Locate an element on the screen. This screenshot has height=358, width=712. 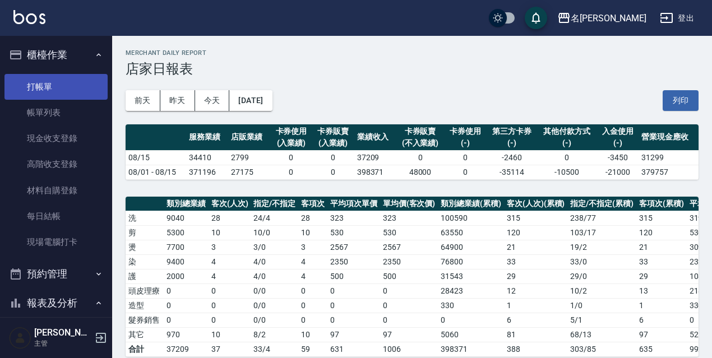
button: 今天 is located at coordinates (212, 100).